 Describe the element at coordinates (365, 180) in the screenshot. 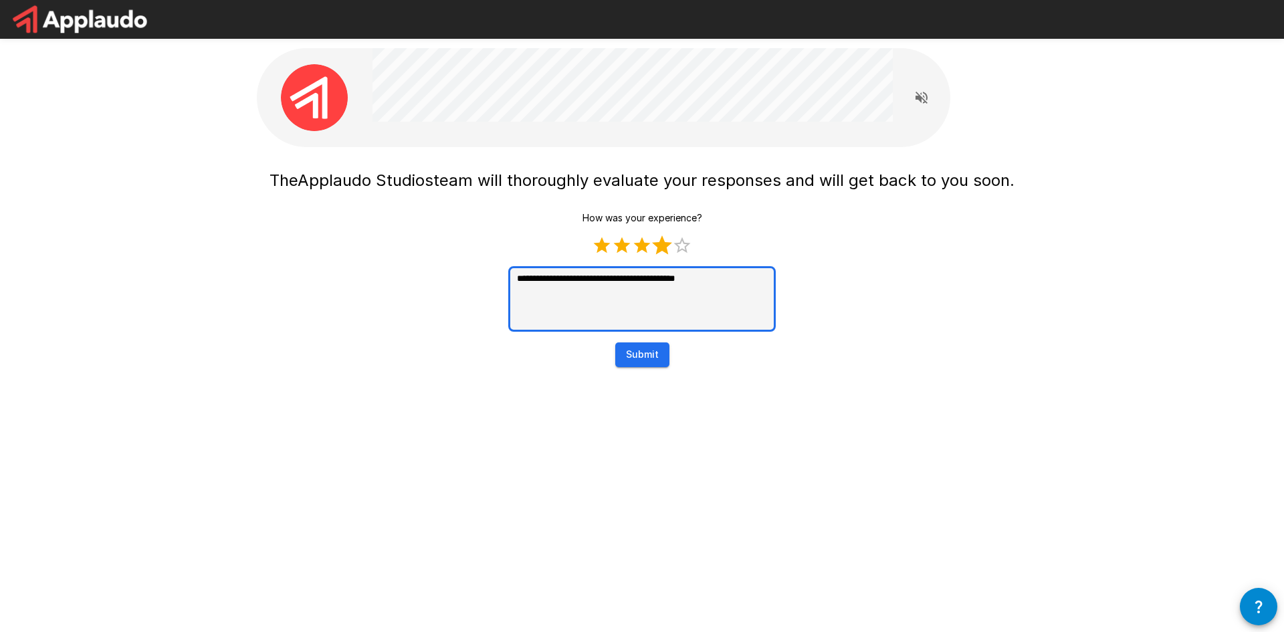

I see `span: Applaudo Studios` at that location.